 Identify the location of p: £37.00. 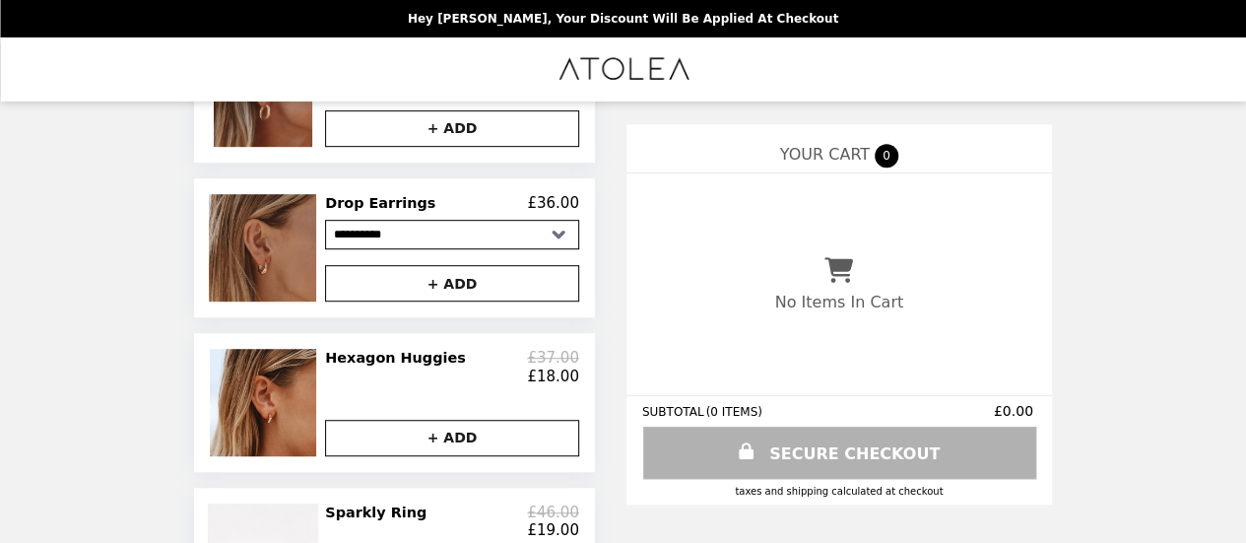
(552, 357).